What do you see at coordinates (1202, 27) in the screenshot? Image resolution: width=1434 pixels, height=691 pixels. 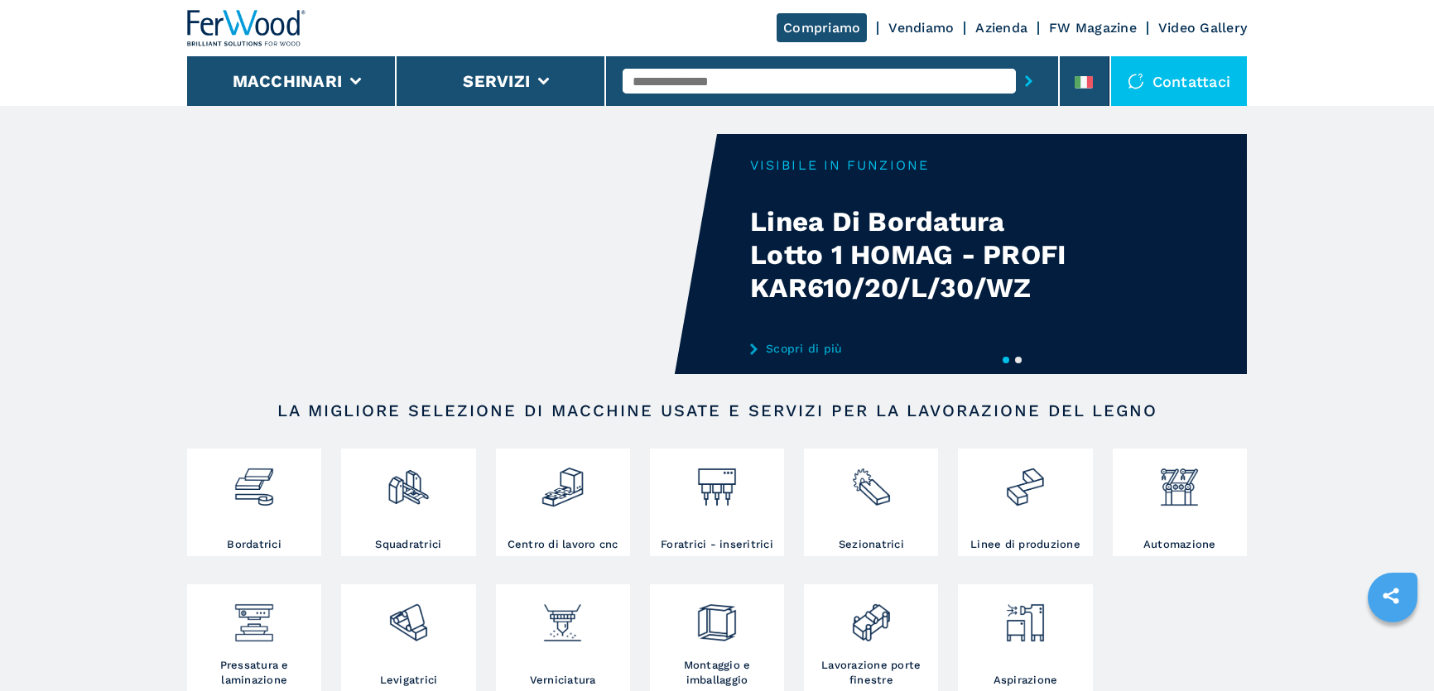 I see `a: Video Gallery` at bounding box center [1202, 27].